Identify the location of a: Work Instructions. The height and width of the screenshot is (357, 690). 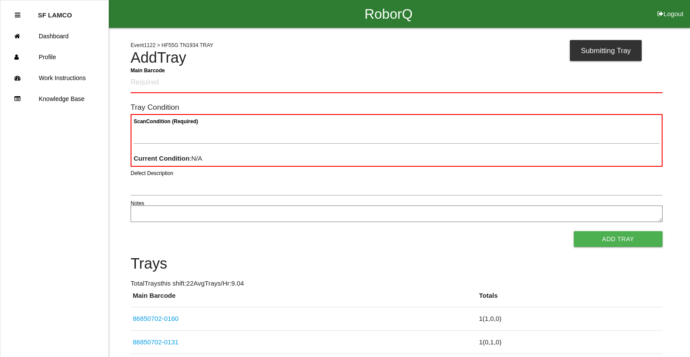
(54, 78).